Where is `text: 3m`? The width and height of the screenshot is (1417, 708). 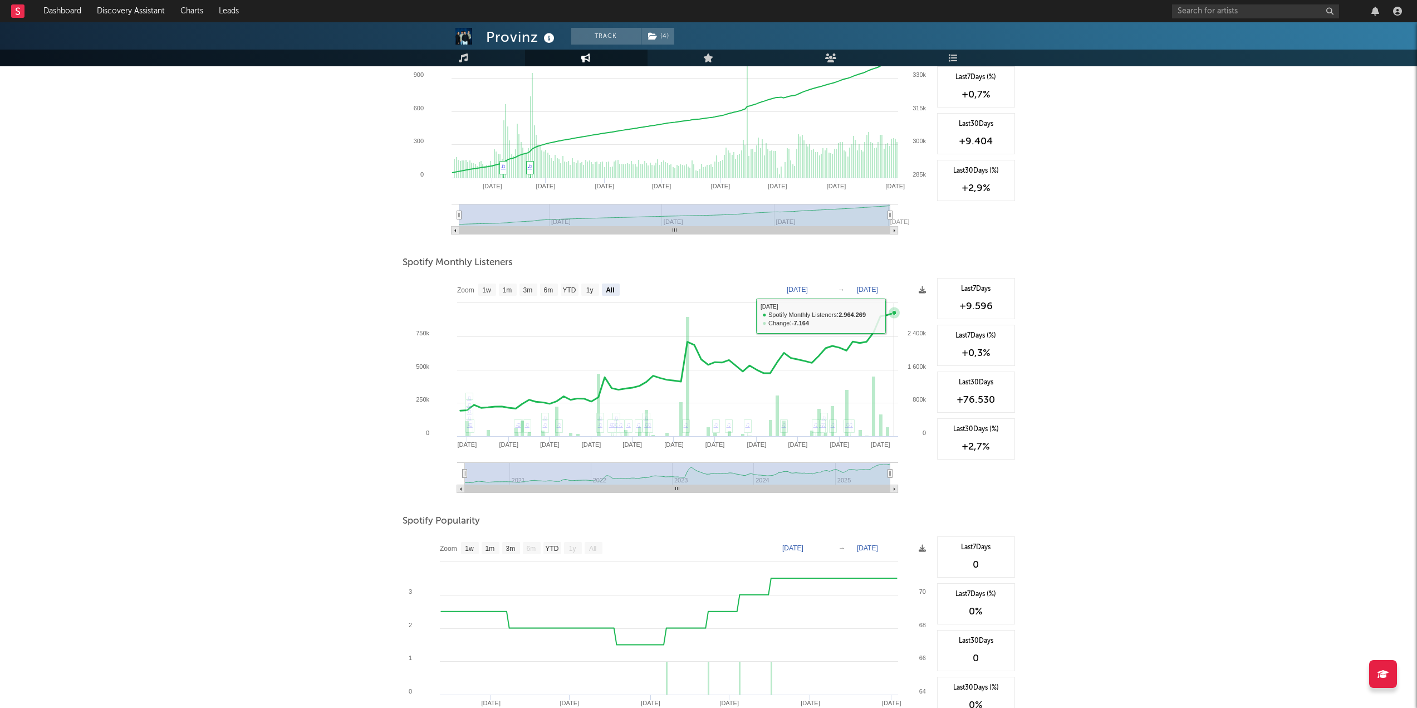
text: 3m is located at coordinates (527, 290).